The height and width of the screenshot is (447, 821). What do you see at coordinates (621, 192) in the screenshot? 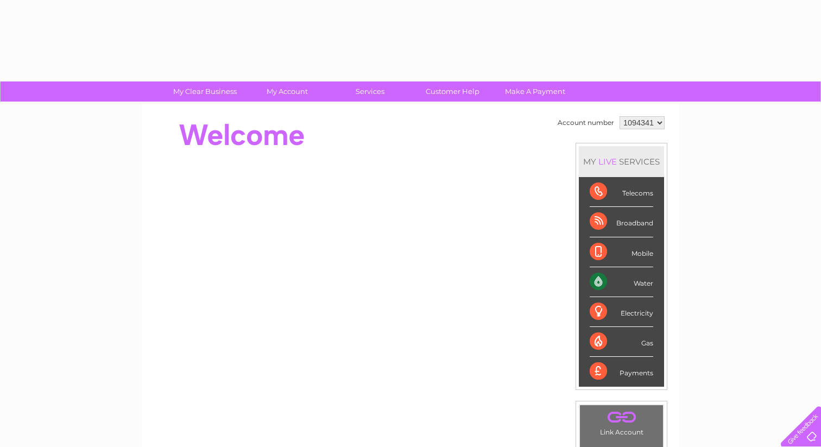
I see `div: Telecoms` at bounding box center [621, 192].